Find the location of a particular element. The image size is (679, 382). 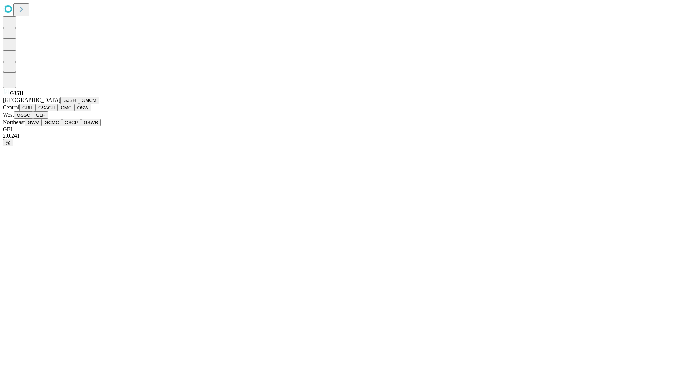

button: OSCP is located at coordinates (71, 122).